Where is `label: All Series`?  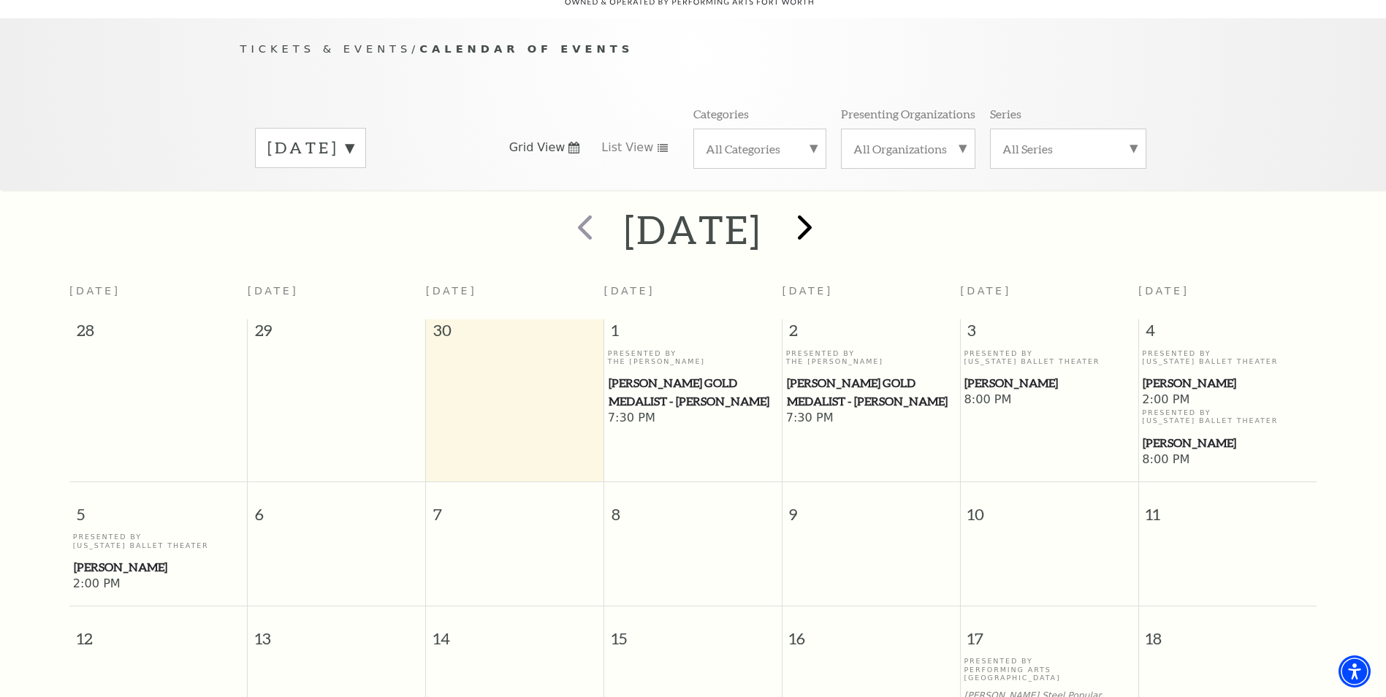
label: All Series is located at coordinates (1068, 148).